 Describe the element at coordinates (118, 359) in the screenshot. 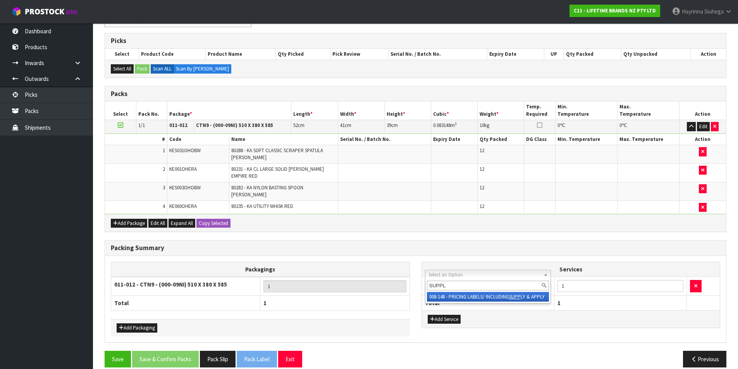

I see `button: Save` at that location.